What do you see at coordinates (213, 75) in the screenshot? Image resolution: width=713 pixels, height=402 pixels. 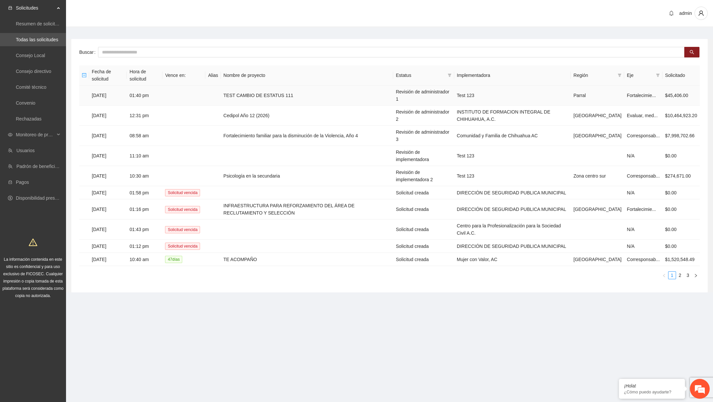 I see `th: Alias` at bounding box center [213, 75].